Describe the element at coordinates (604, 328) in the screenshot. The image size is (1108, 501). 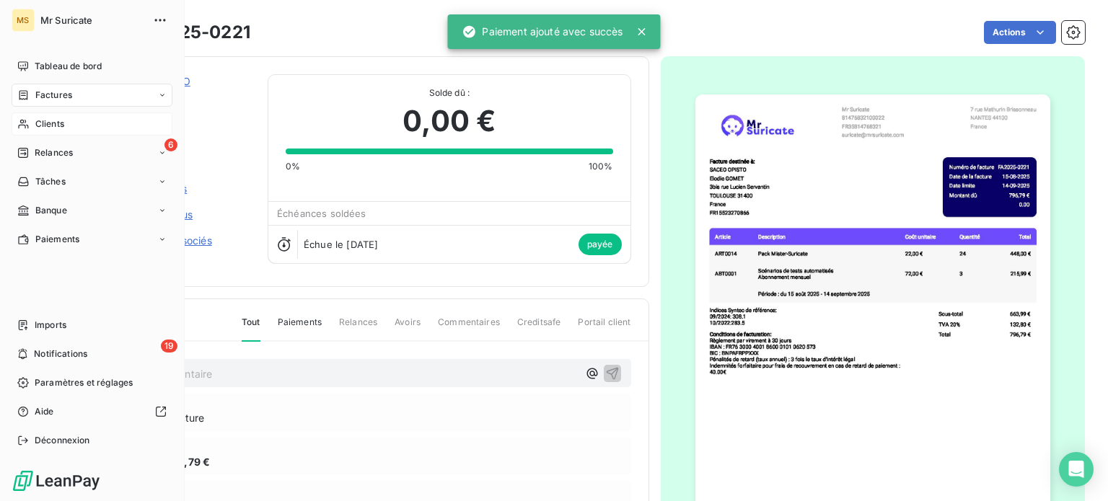
I see `span: Portail client` at that location.